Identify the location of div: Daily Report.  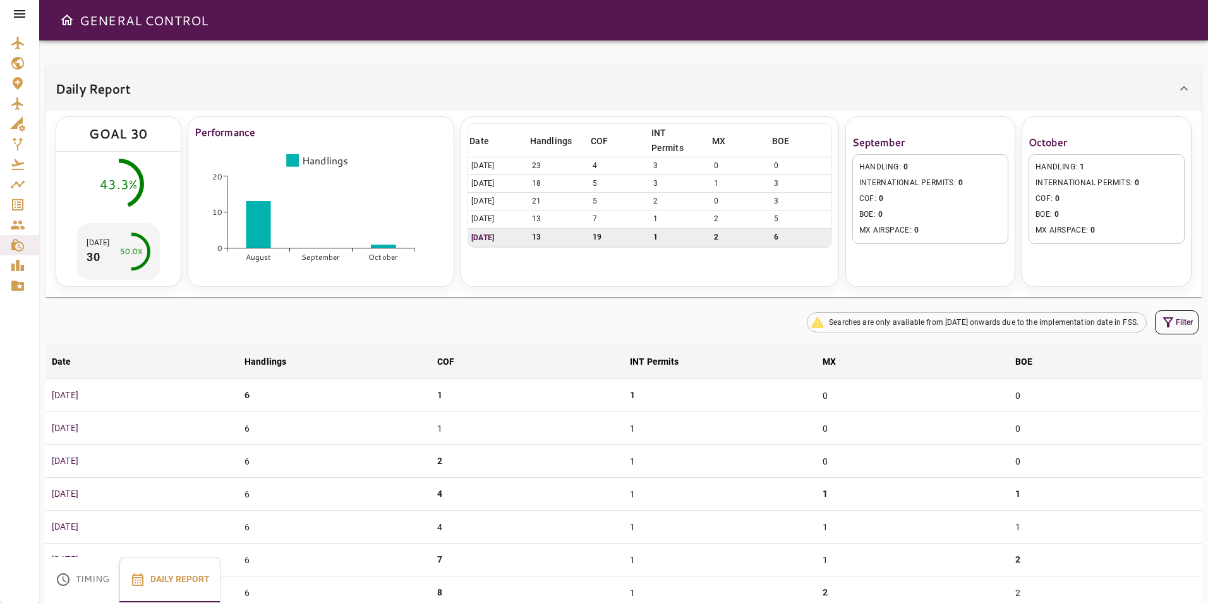
(623, 204).